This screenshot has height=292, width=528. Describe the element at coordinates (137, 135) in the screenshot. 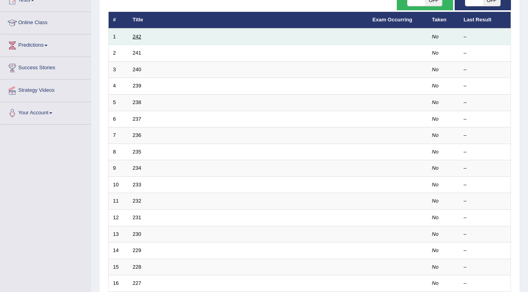

I see `a: 236` at that location.